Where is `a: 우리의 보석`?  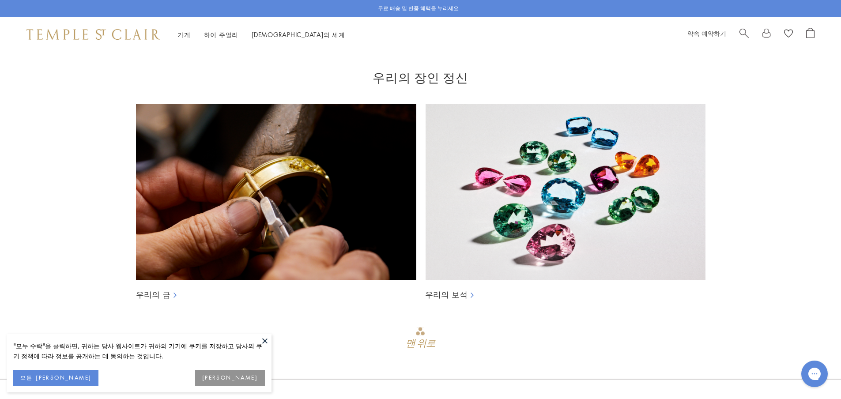
a: 우리의 보석 is located at coordinates (446, 294).